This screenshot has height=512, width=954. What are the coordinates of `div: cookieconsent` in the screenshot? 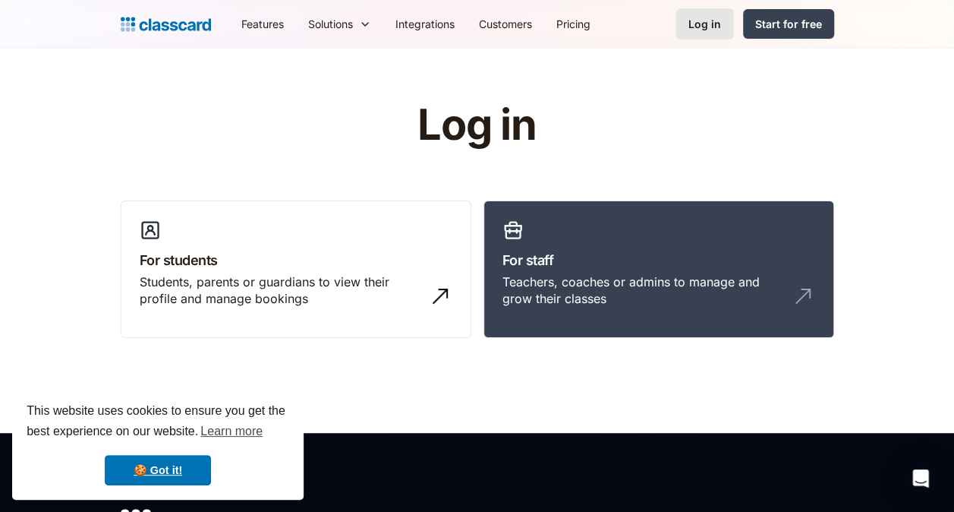 It's located at (158, 443).